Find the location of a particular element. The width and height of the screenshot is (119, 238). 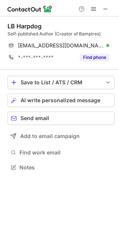

img: ContactOut v5.3.10 is located at coordinates (30, 9).